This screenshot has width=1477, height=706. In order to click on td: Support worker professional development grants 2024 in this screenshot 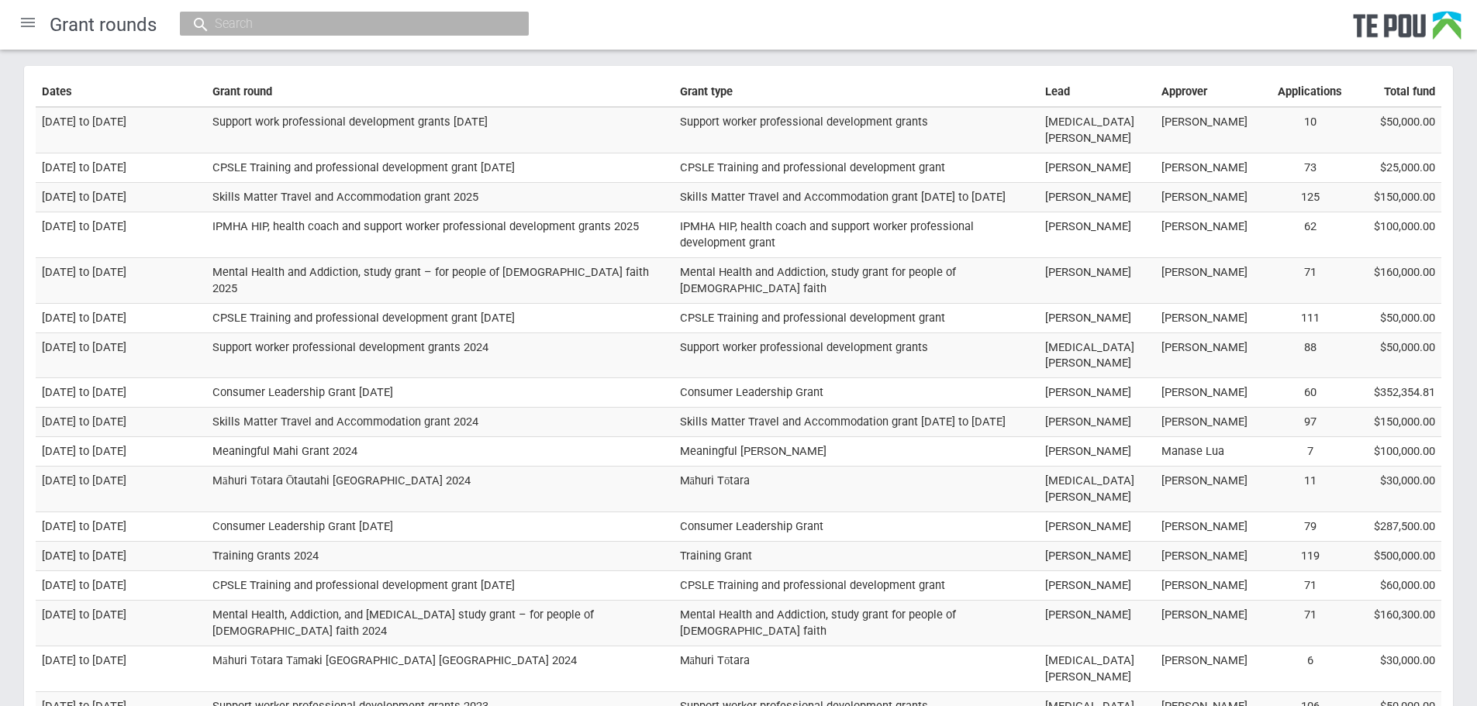, I will do `click(440, 355)`.